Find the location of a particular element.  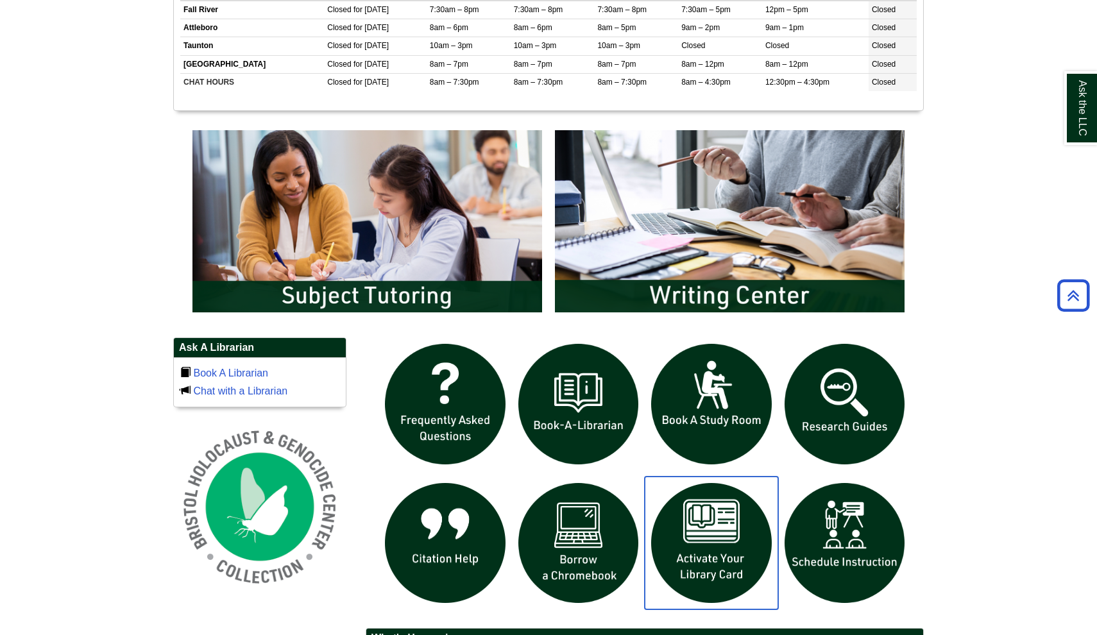

a: Chat with a Librarian is located at coordinates (240, 391).